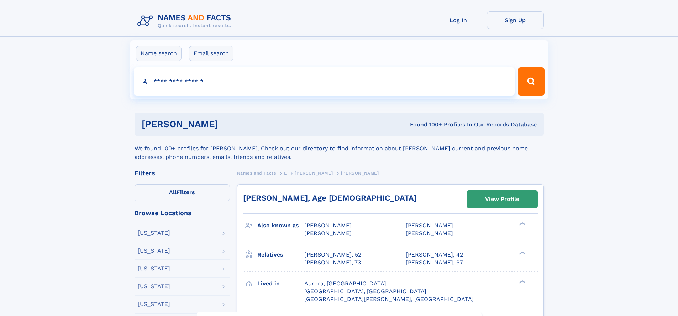 This screenshot has height=316, width=678. What do you see at coordinates (281, 254) in the screenshot?
I see `h3: Relatives` at bounding box center [281, 254].